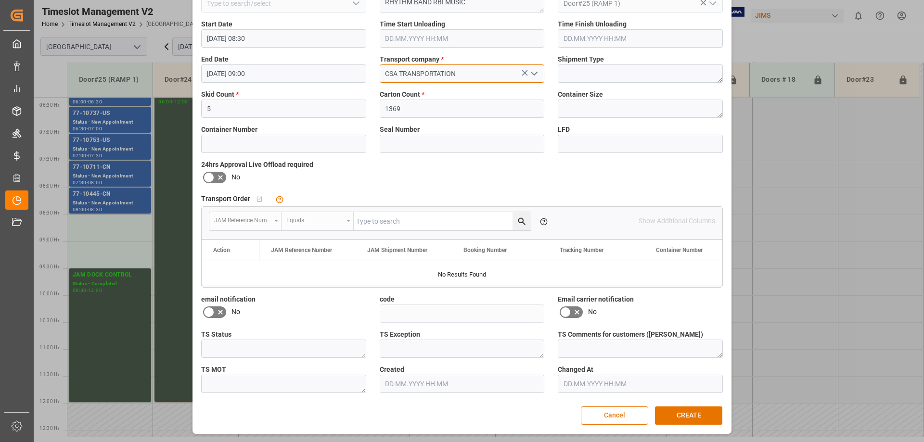 Image resolution: width=924 pixels, height=442 pixels. I want to click on span: JAM Reference Number, so click(301, 250).